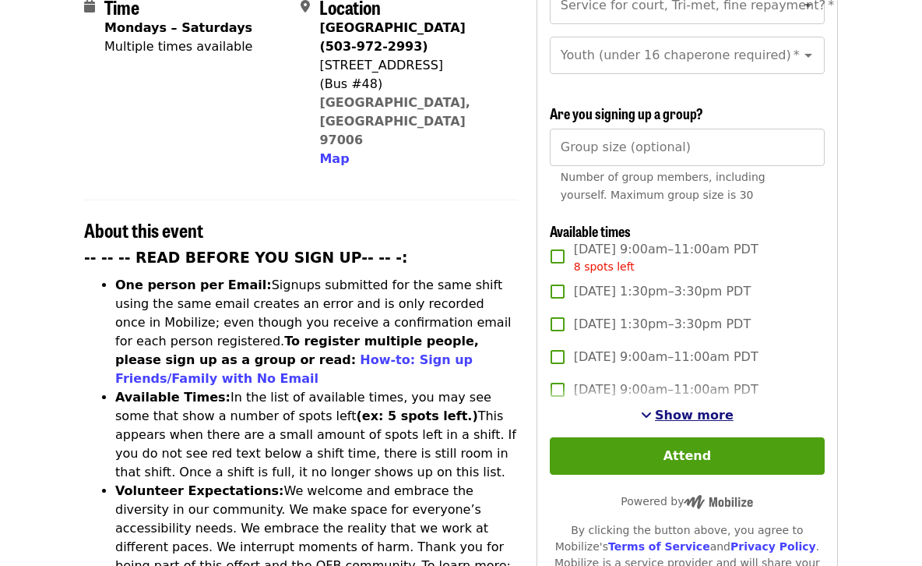 The image size is (922, 566). Describe the element at coordinates (687, 456) in the screenshot. I see `button: Attend` at that location.